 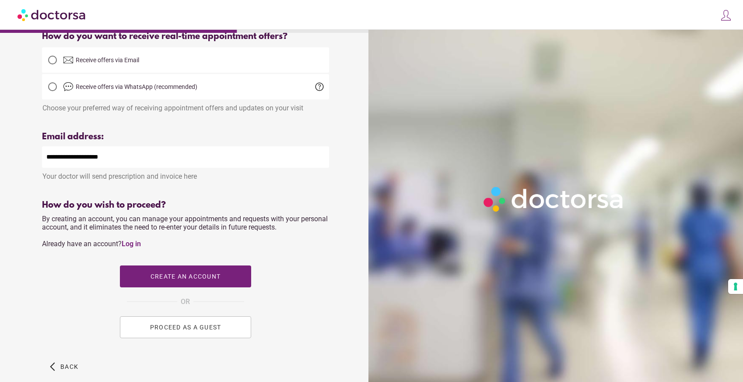 I want to click on img: email, so click(x=68, y=60).